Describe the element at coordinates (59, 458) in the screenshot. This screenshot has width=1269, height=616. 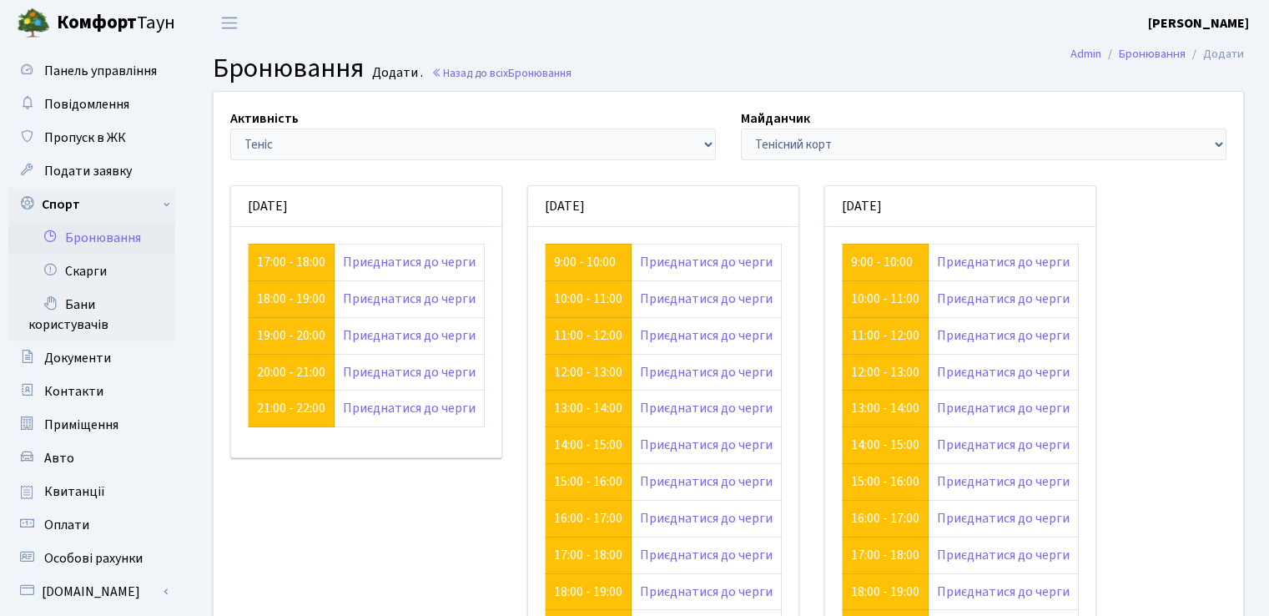
I see `span: Авто` at that location.